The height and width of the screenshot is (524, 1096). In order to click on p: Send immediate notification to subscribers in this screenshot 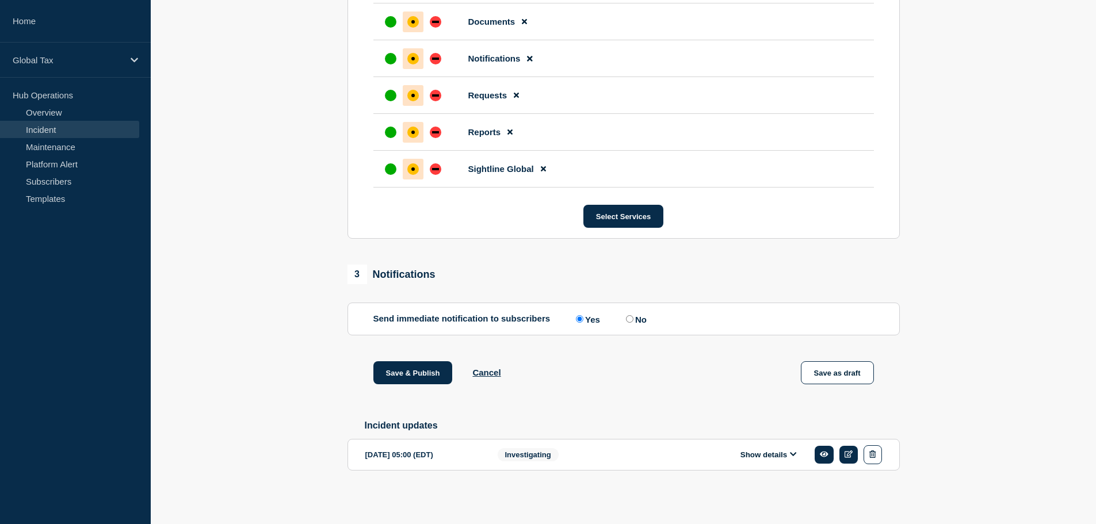, I will do `click(462, 319)`.